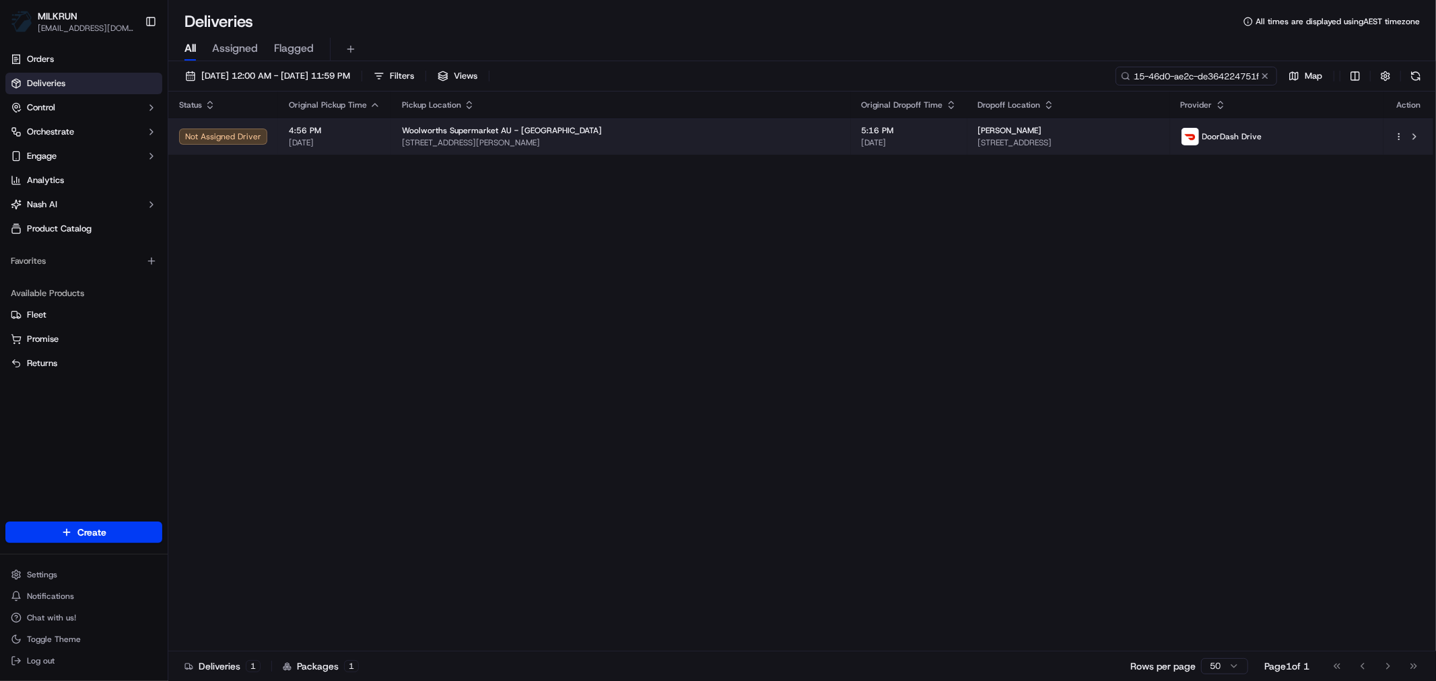 This screenshot has height=681, width=1436. Describe the element at coordinates (42, 364) in the screenshot. I see `span: Returns` at that location.